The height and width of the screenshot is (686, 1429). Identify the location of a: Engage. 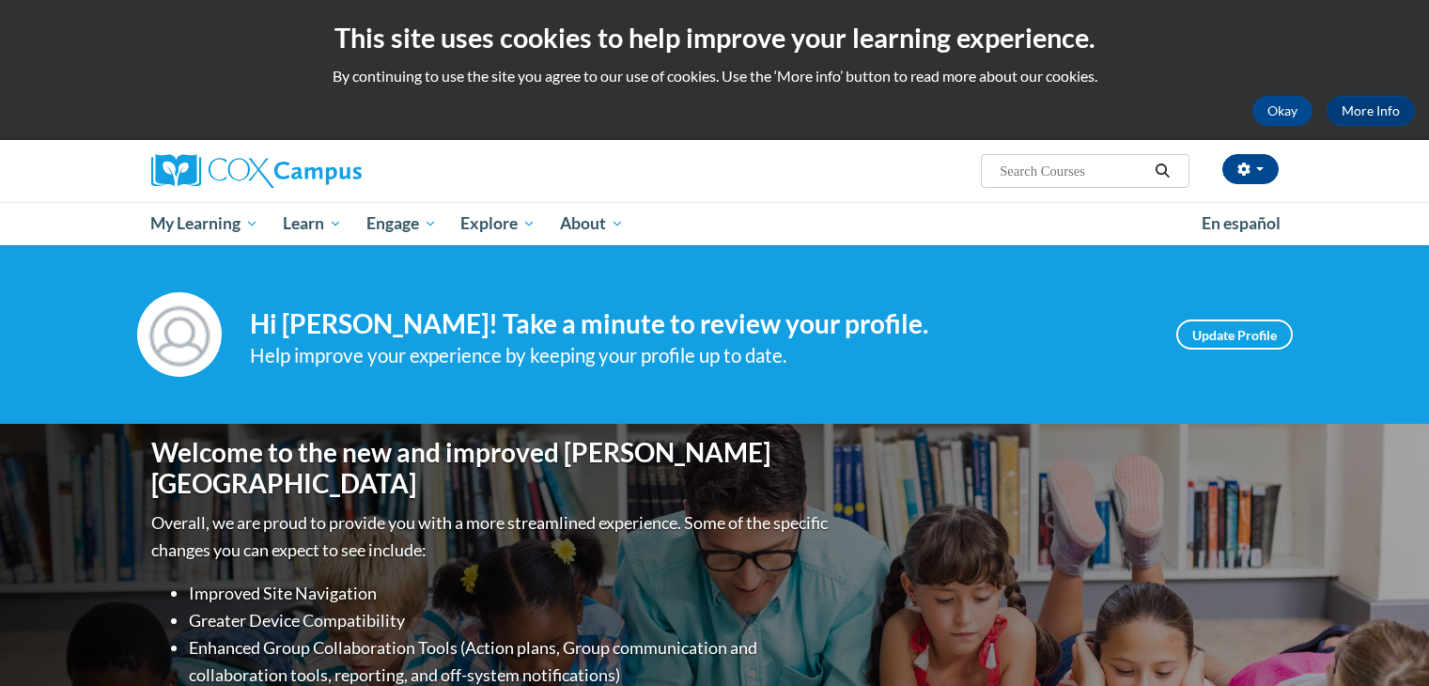
(401, 224).